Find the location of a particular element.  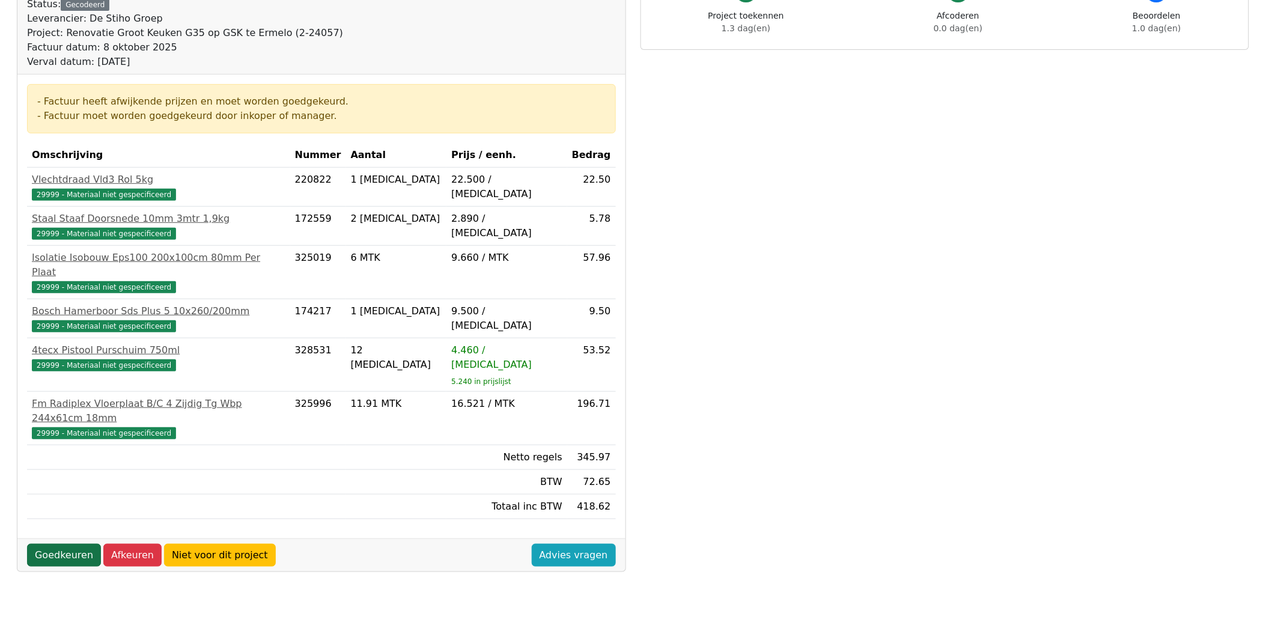

th: Bedrag is located at coordinates (591, 155).